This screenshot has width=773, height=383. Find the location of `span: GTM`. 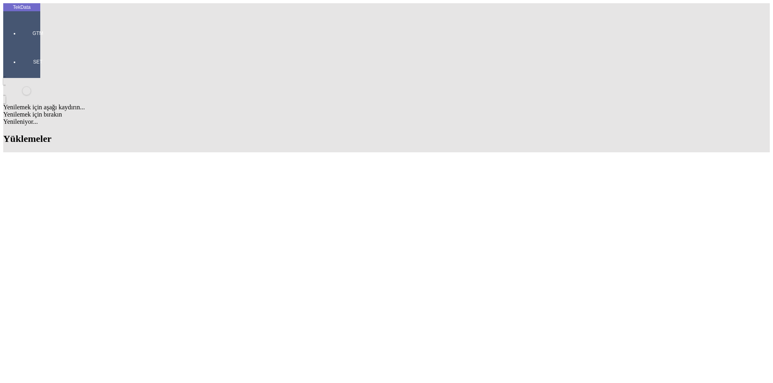

span: GTM is located at coordinates (38, 33).